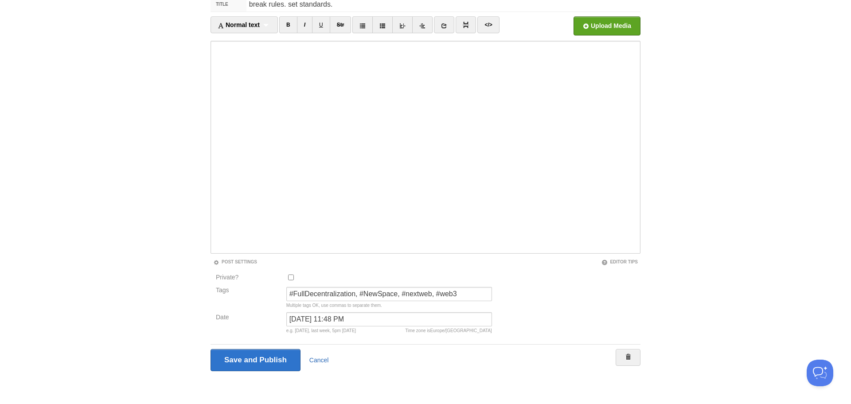  I want to click on a: Str, so click(340, 25).